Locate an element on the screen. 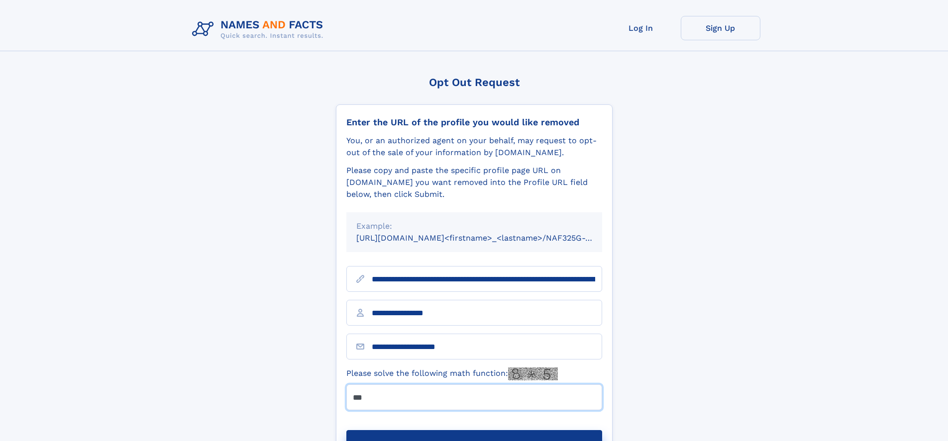  a: Sign Up is located at coordinates (720, 28).